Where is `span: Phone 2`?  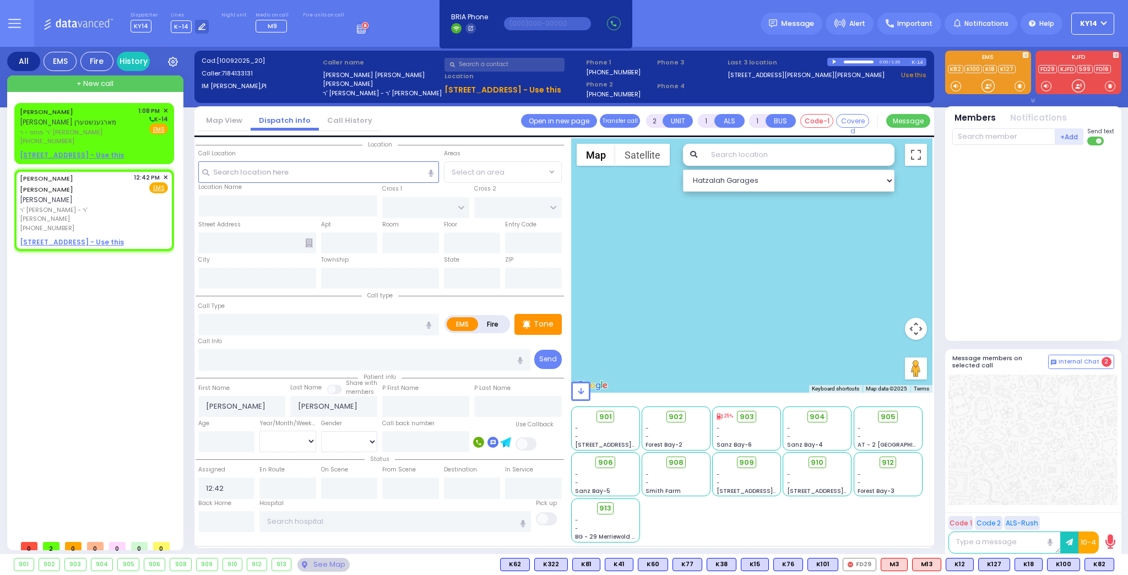
span: Phone 2 is located at coordinates (620, 84).